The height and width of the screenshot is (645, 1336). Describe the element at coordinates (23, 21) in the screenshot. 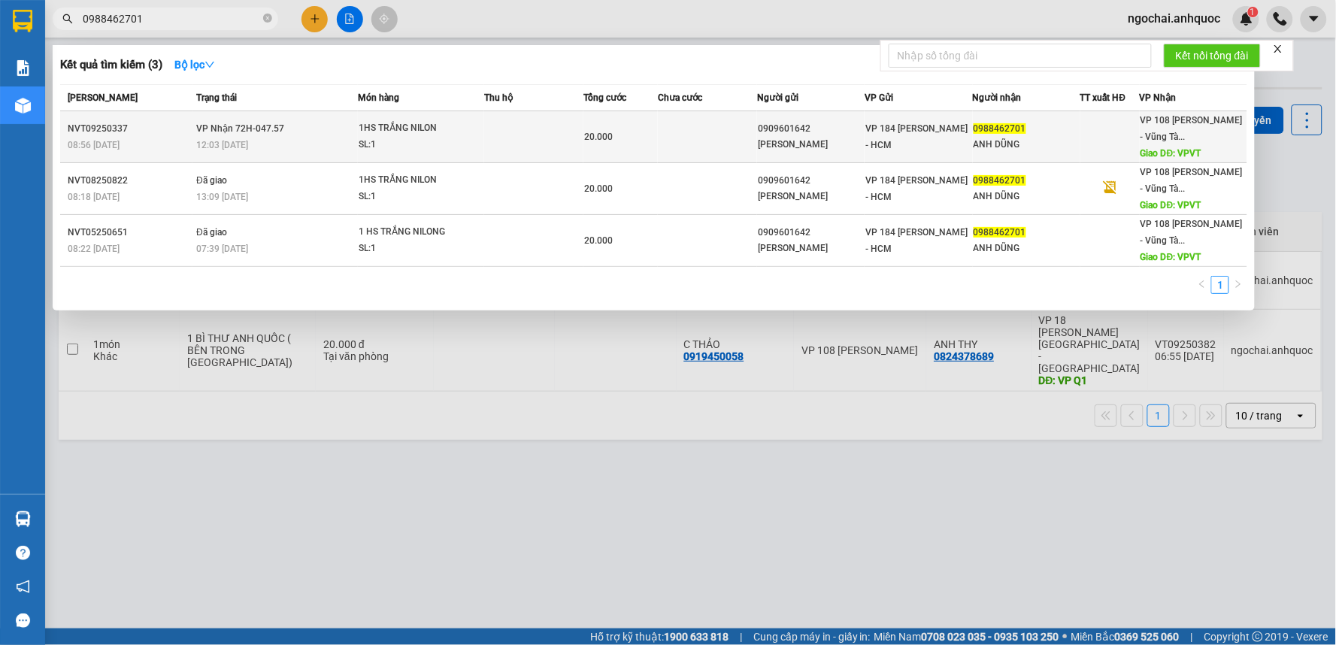

I see `img: logo-vxr` at that location.